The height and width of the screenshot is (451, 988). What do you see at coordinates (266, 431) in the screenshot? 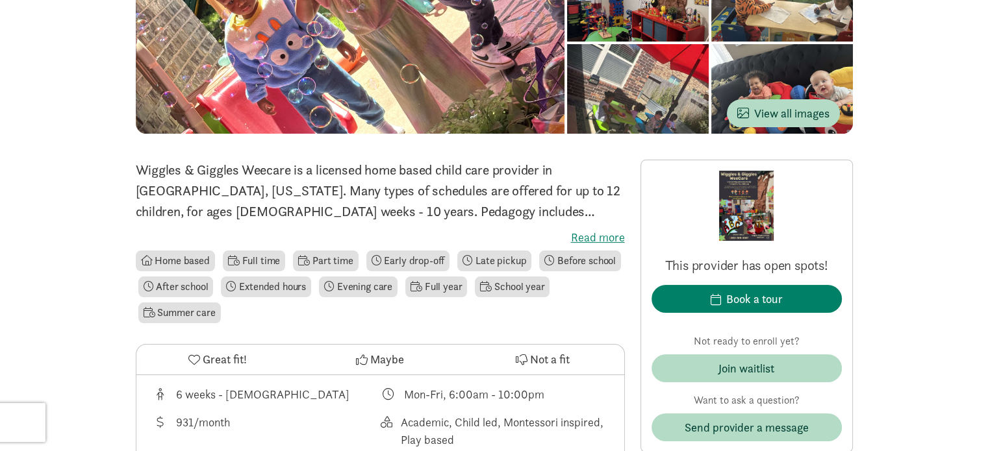
I see `div: Average tuition for this program` at bounding box center [266, 431].